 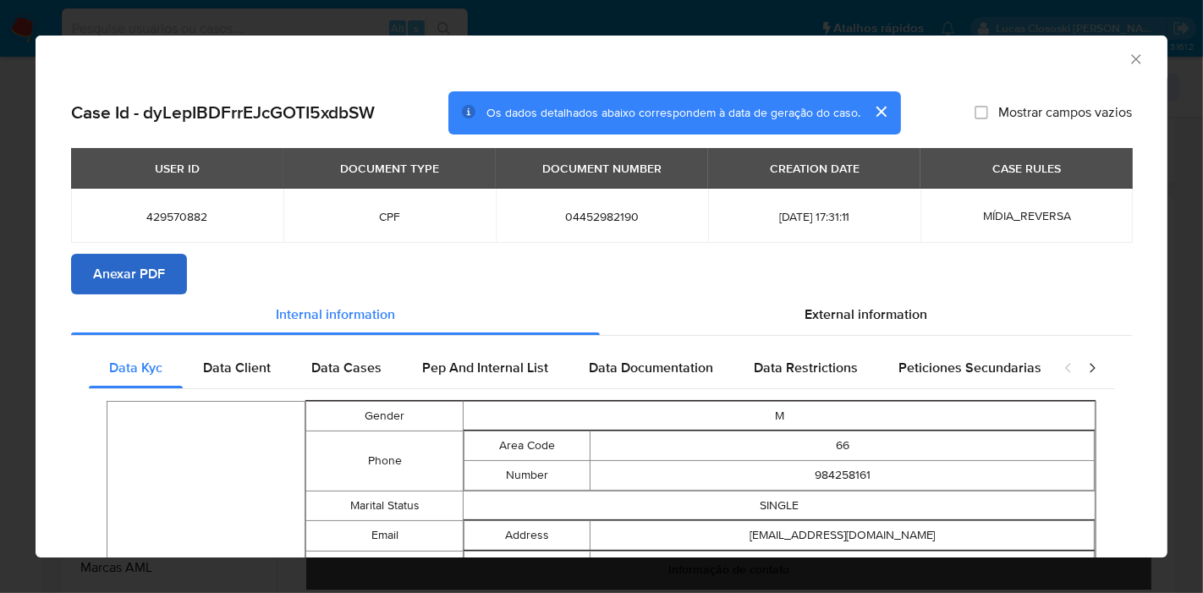 I want to click on div: CREATION DATE, so click(x=814, y=168).